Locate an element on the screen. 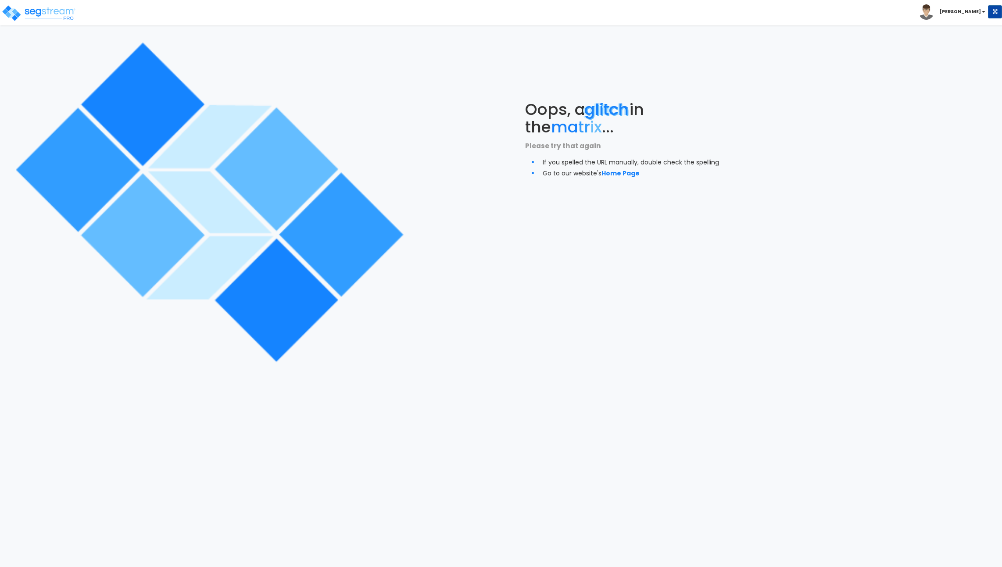 The height and width of the screenshot is (567, 1002). a: Home Page is located at coordinates (620, 173).